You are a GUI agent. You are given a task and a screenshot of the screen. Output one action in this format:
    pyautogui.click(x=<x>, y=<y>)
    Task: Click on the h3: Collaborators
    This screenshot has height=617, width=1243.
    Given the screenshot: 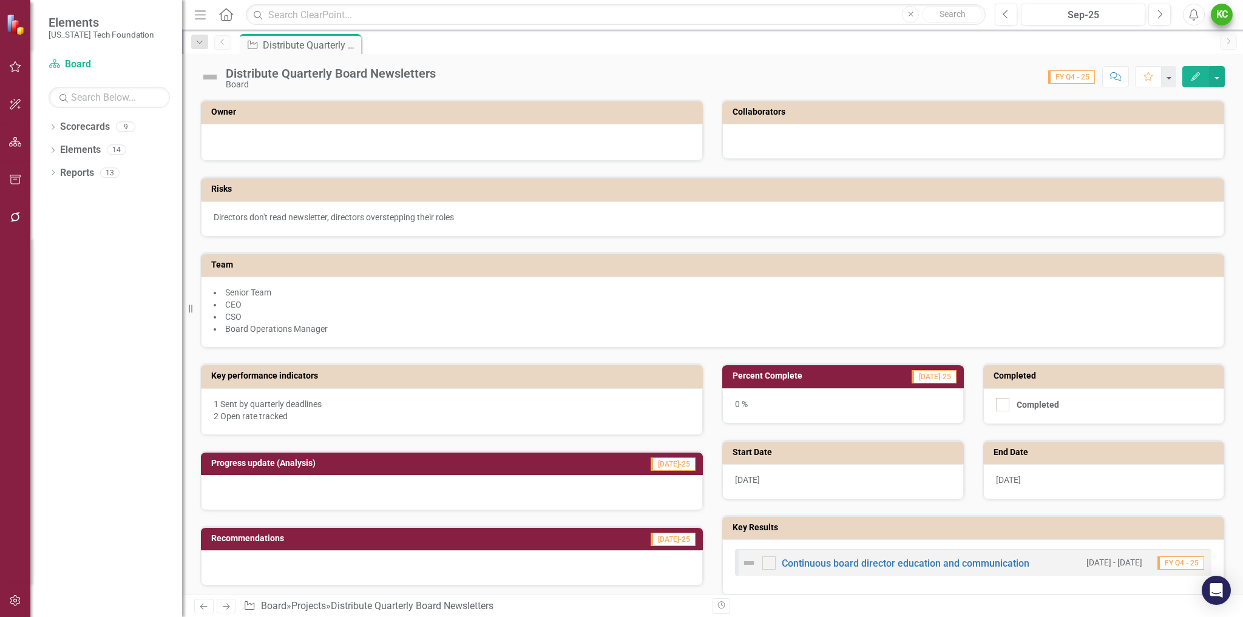 What is the action you would take?
    pyautogui.click(x=975, y=112)
    